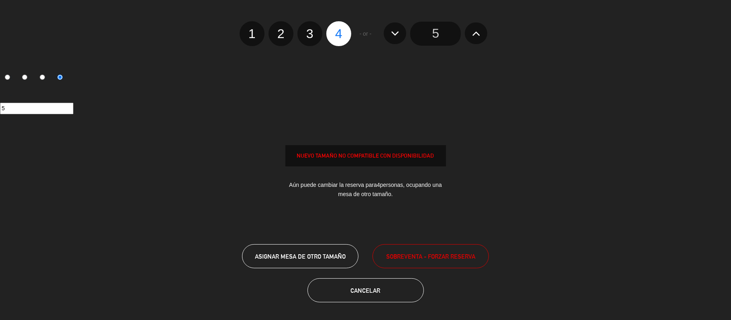  Describe the element at coordinates (24, 77) in the screenshot. I see `input: 2` at that location.